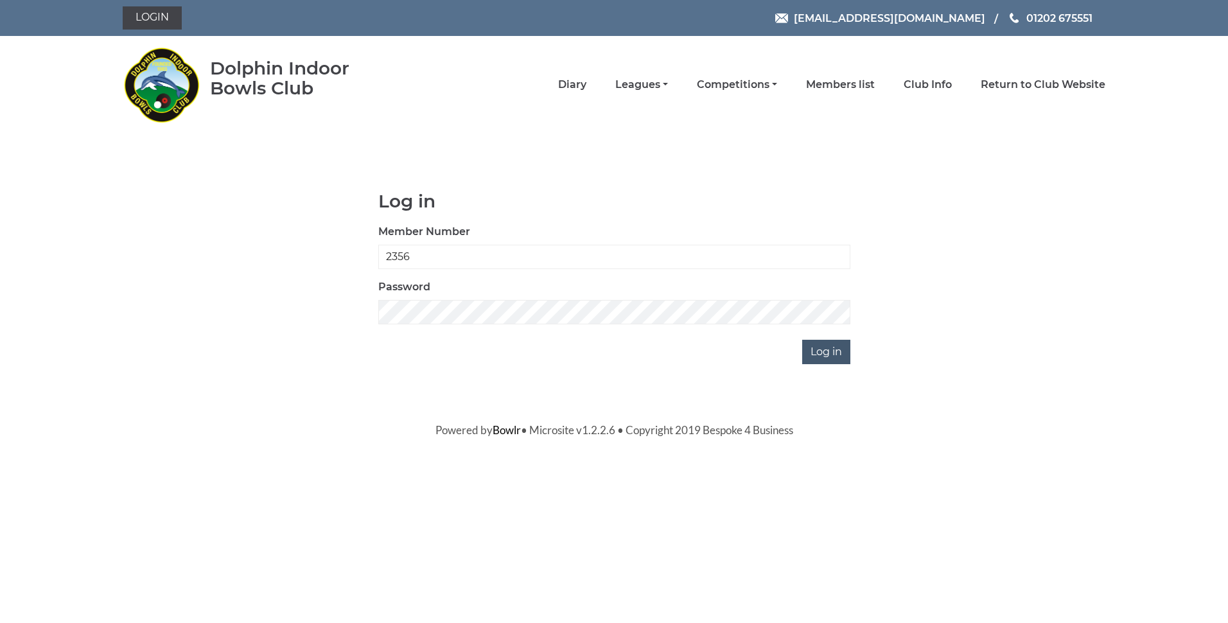 Image resolution: width=1228 pixels, height=623 pixels. What do you see at coordinates (642, 85) in the screenshot?
I see `a: Leagues` at bounding box center [642, 85].